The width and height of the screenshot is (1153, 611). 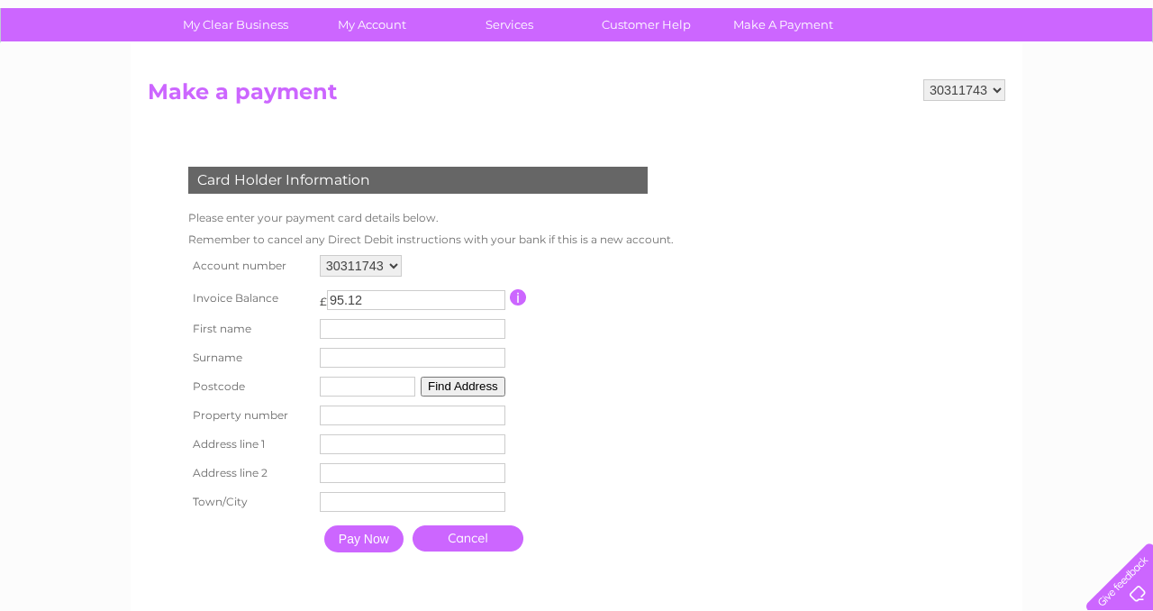 What do you see at coordinates (235, 24) in the screenshot?
I see `a: My Clear Business` at bounding box center [235, 24].